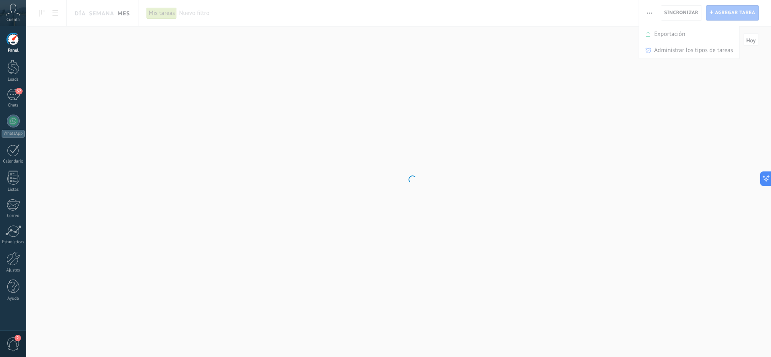 The height and width of the screenshot is (357, 771). I want to click on span: Cuenta, so click(13, 20).